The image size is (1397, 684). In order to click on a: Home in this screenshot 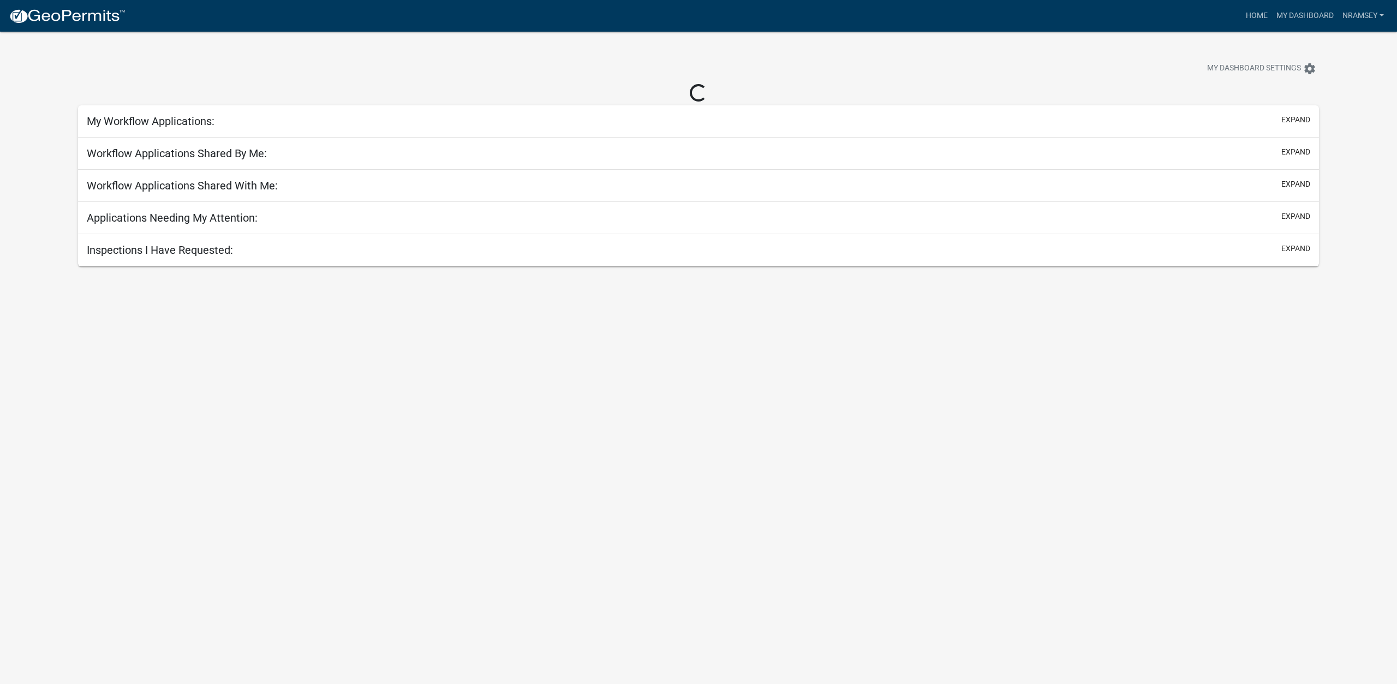, I will do `click(1256, 16)`.